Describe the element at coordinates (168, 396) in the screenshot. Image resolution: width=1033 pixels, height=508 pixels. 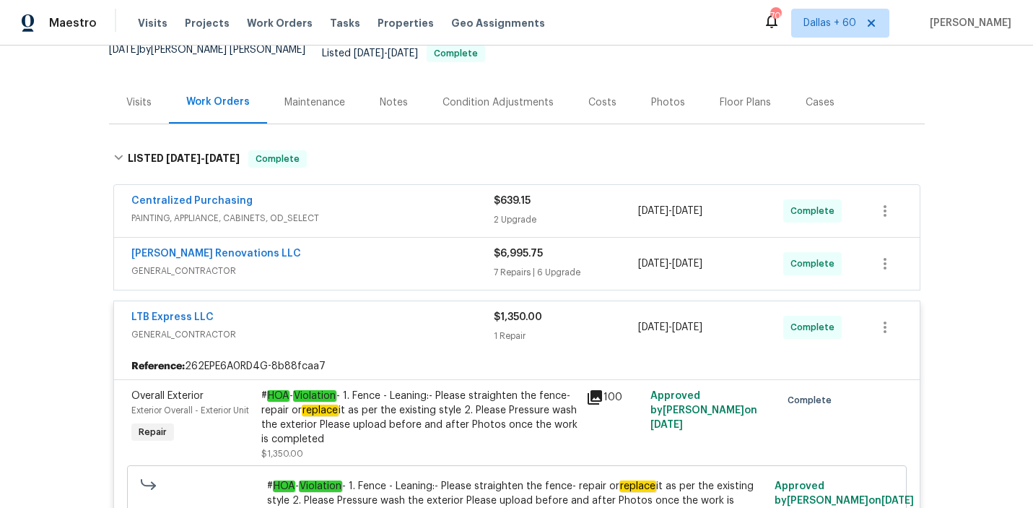
I see `span: Overall Exterior` at that location.